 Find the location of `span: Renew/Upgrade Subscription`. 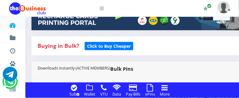

span: Renew/Upgrade Subscription is located at coordinates (209, 6).